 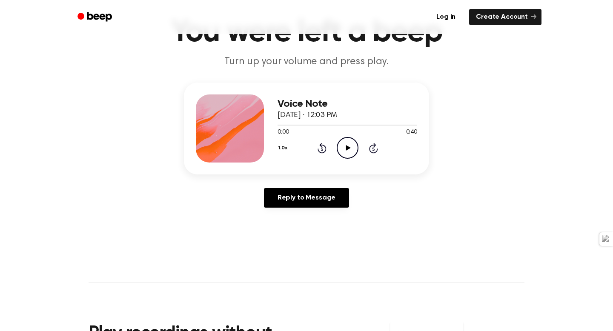 What do you see at coordinates (506, 17) in the screenshot?
I see `a: Create Account` at bounding box center [506, 17].